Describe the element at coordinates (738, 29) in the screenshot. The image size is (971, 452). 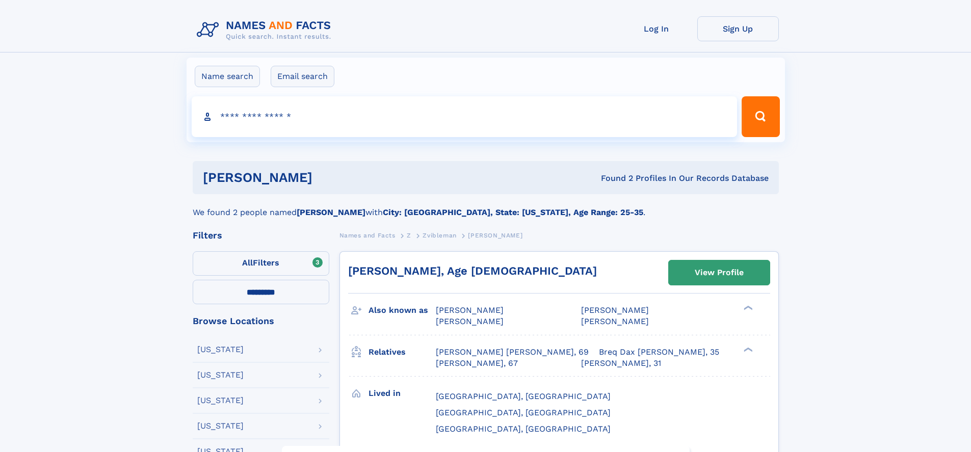
I see `a: Sign Up` at that location.